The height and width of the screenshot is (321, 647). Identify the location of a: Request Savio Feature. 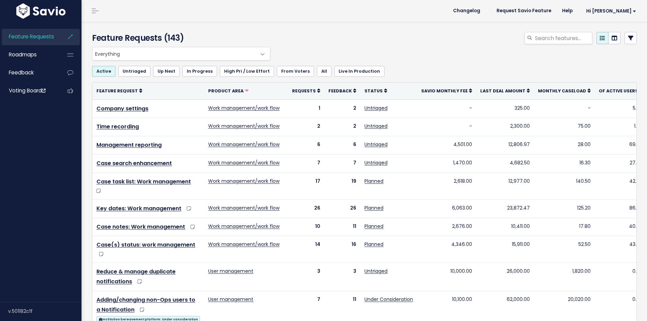
(523, 11).